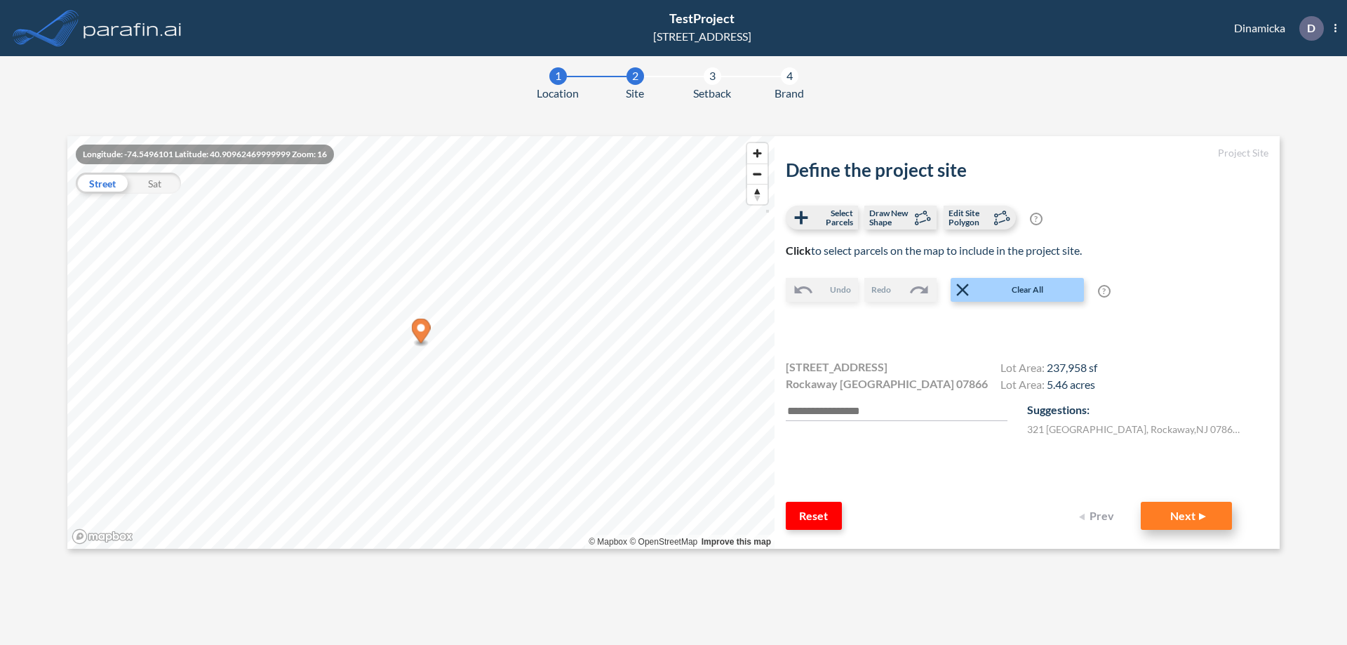 The height and width of the screenshot is (645, 1347). What do you see at coordinates (133, 28) in the screenshot?
I see `img: logo` at bounding box center [133, 28].